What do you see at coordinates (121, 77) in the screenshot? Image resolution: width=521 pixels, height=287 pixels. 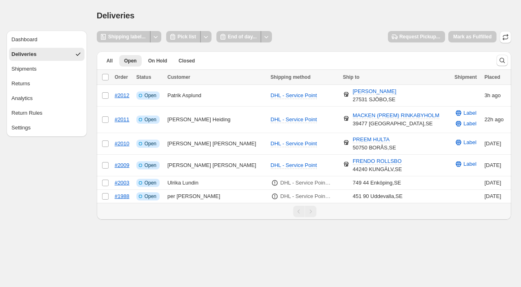 I see `span: Order` at bounding box center [121, 77].